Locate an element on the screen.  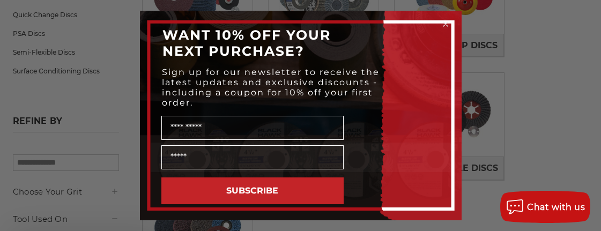
button: Close dialog is located at coordinates (446, 24).